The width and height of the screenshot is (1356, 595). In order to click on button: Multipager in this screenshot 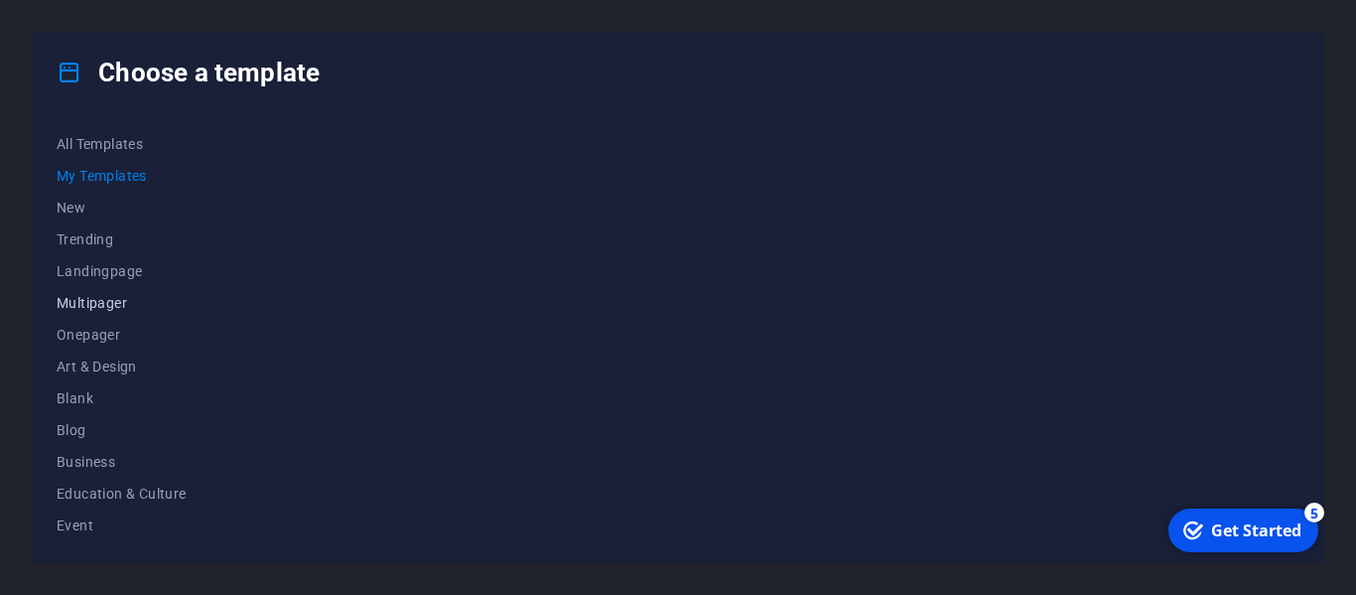, I will do `click(121, 303)`.